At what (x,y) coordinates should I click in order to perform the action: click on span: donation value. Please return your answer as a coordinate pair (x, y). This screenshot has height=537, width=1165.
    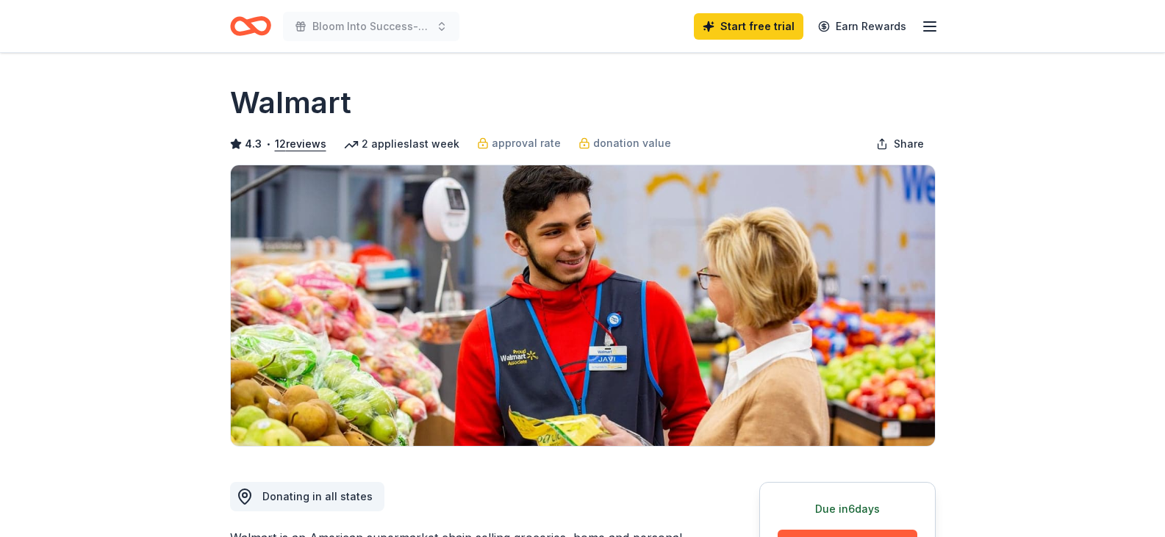
    Looking at the image, I should click on (632, 143).